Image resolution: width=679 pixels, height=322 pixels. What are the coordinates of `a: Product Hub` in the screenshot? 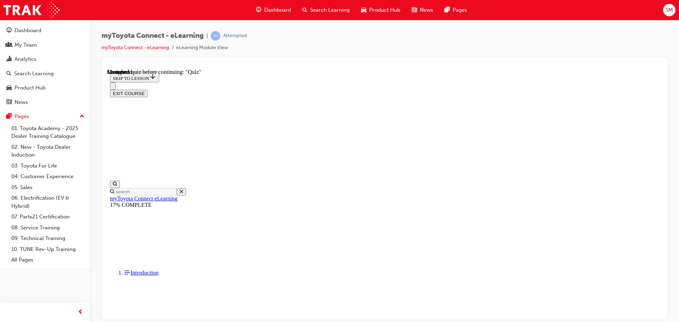 It's located at (45, 88).